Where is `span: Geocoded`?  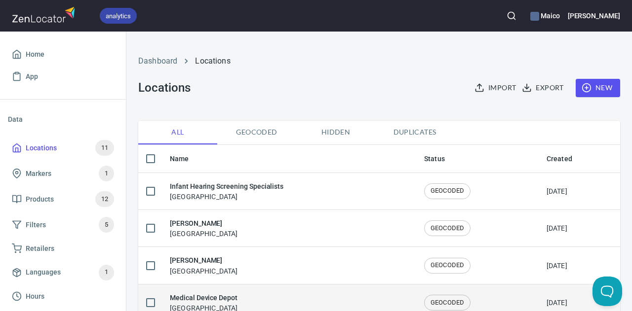
span: Geocoded is located at coordinates (257, 132).